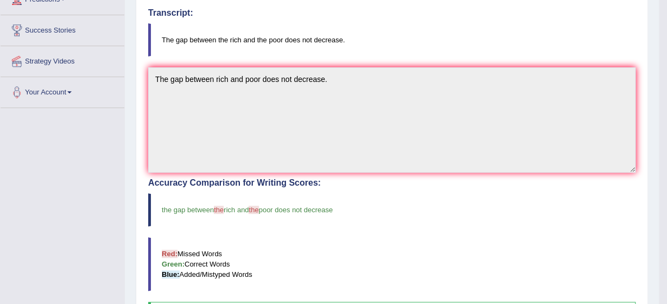  I want to click on span: the gap between, so click(188, 210).